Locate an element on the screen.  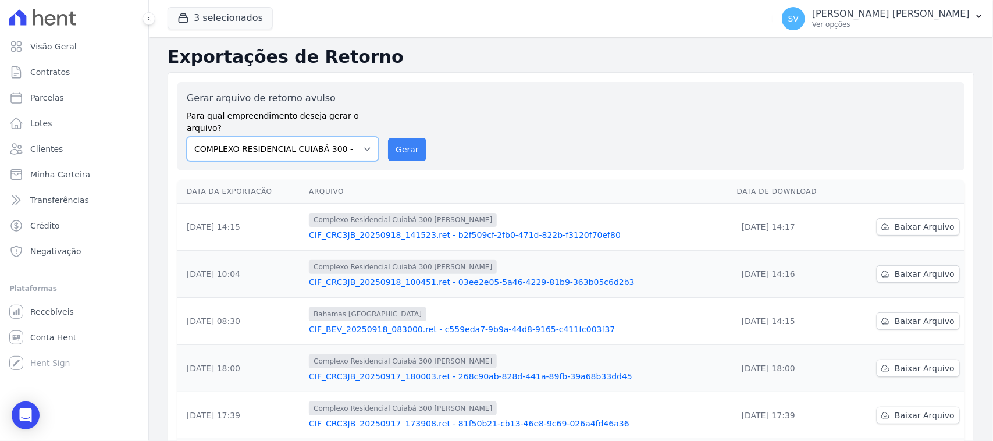
span: Parcelas is located at coordinates (47, 98).